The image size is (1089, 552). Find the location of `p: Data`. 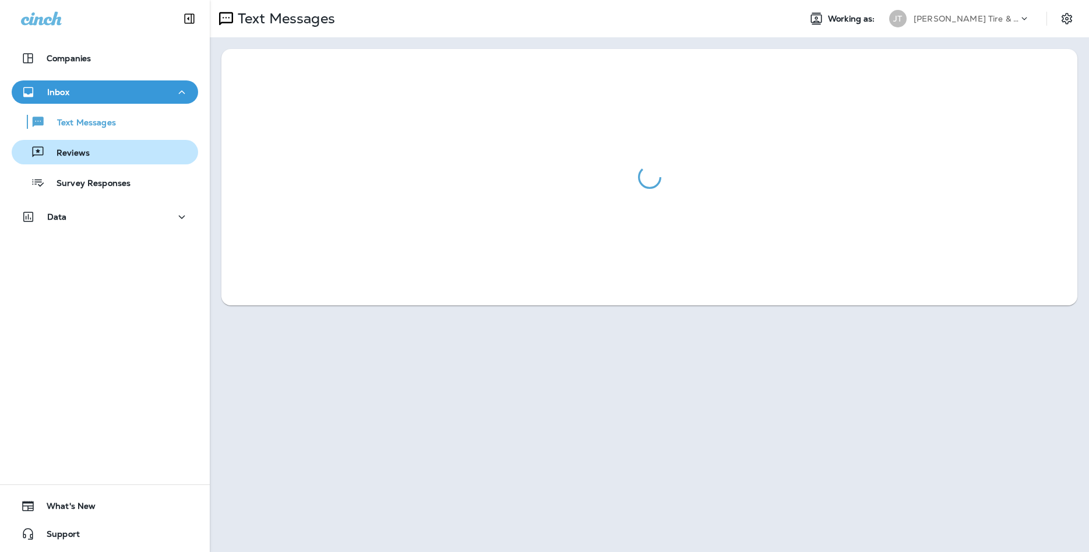

p: Data is located at coordinates (57, 217).